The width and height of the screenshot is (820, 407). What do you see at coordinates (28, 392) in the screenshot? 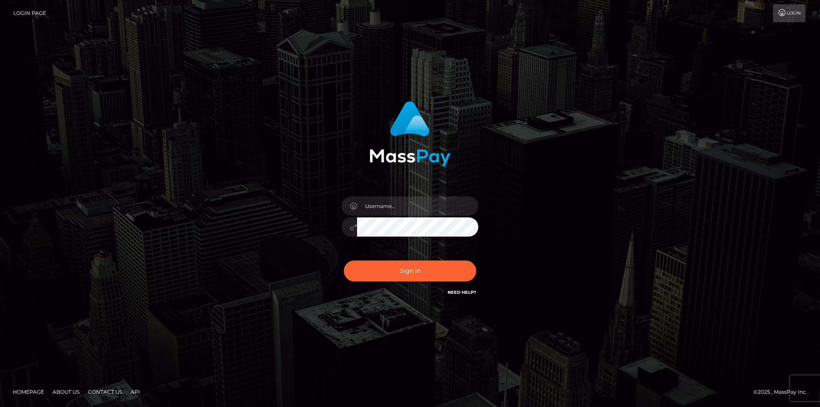
I see `a: Homepage` at bounding box center [28, 392].